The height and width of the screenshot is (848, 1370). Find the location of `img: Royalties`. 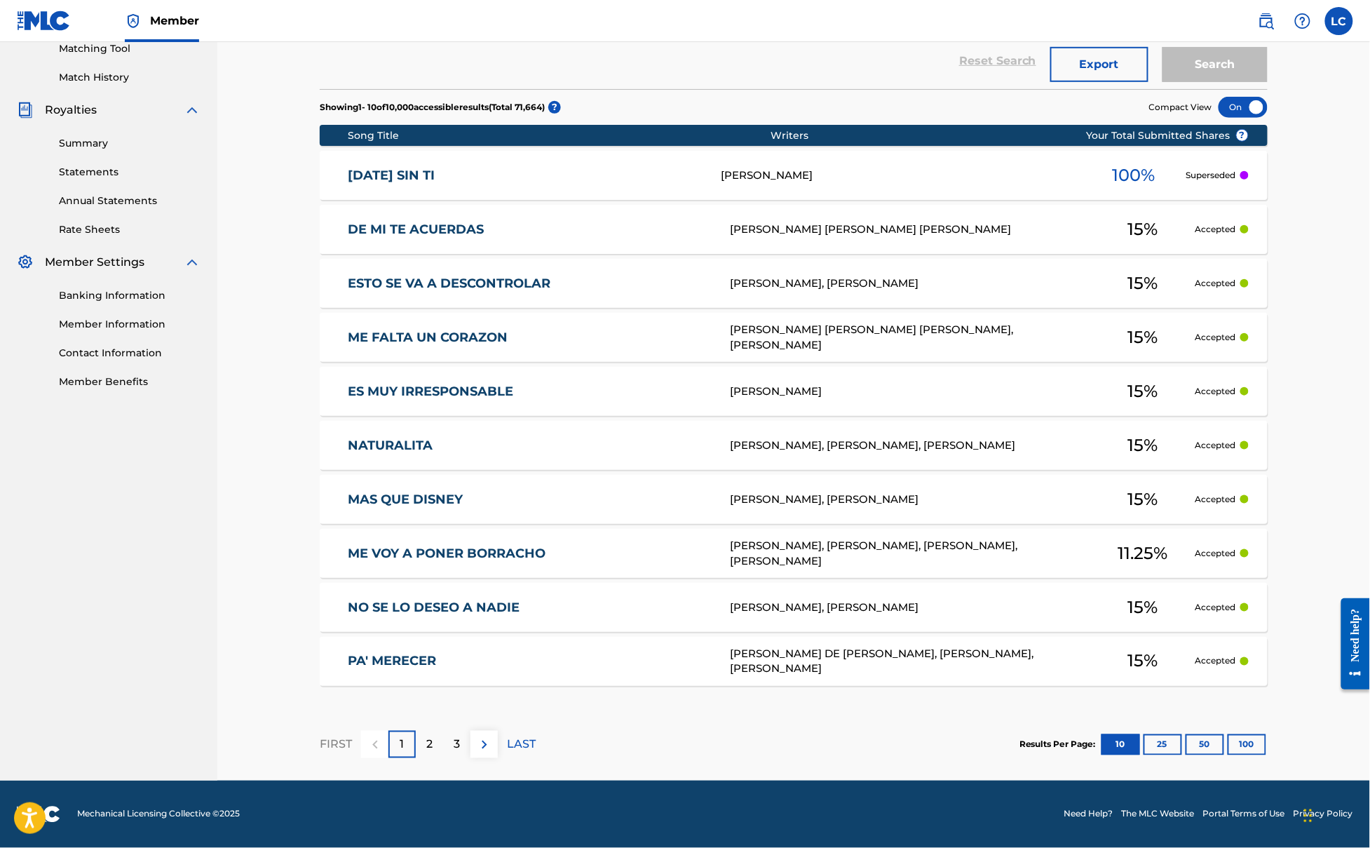

img: Royalties is located at coordinates (25, 110).